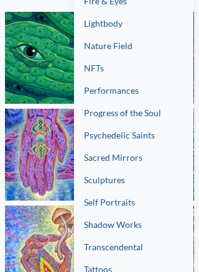 This screenshot has height=272, width=199. What do you see at coordinates (133, 135) in the screenshot?
I see `a: Psychedelic Saints` at bounding box center [133, 135].